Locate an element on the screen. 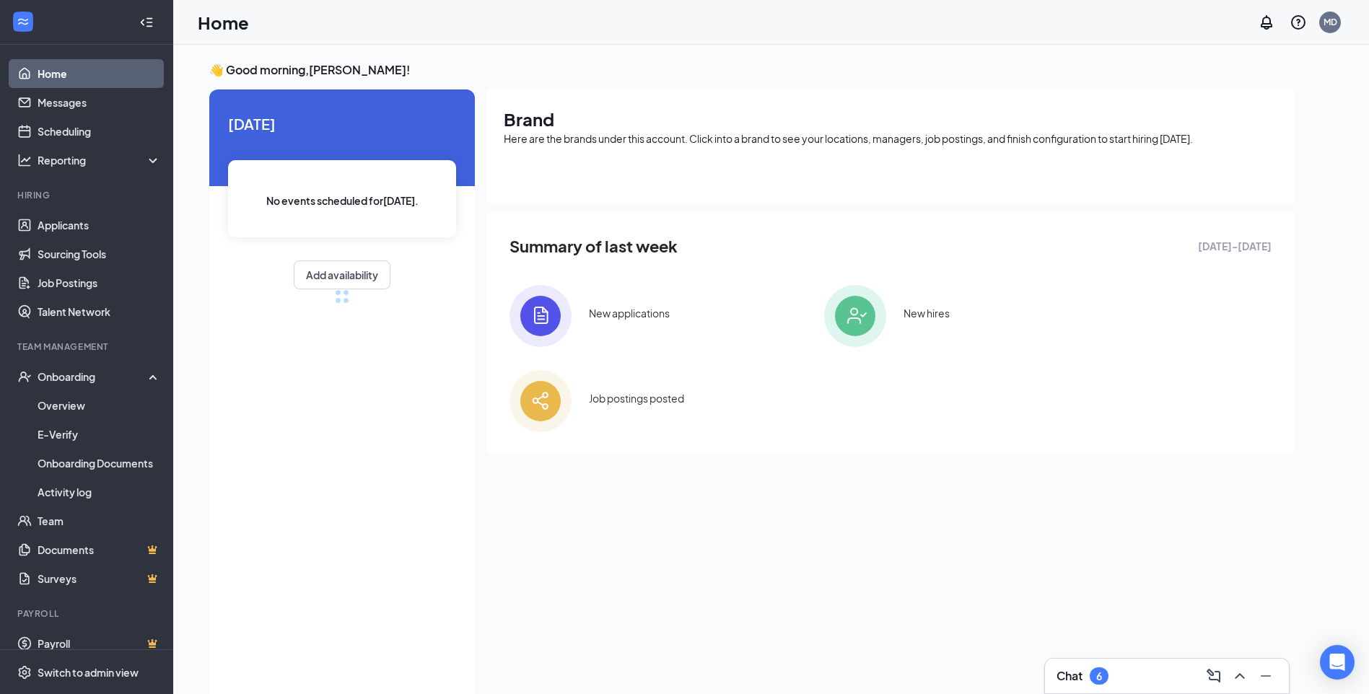 This screenshot has height=694, width=1369. a: Team is located at coordinates (99, 521).